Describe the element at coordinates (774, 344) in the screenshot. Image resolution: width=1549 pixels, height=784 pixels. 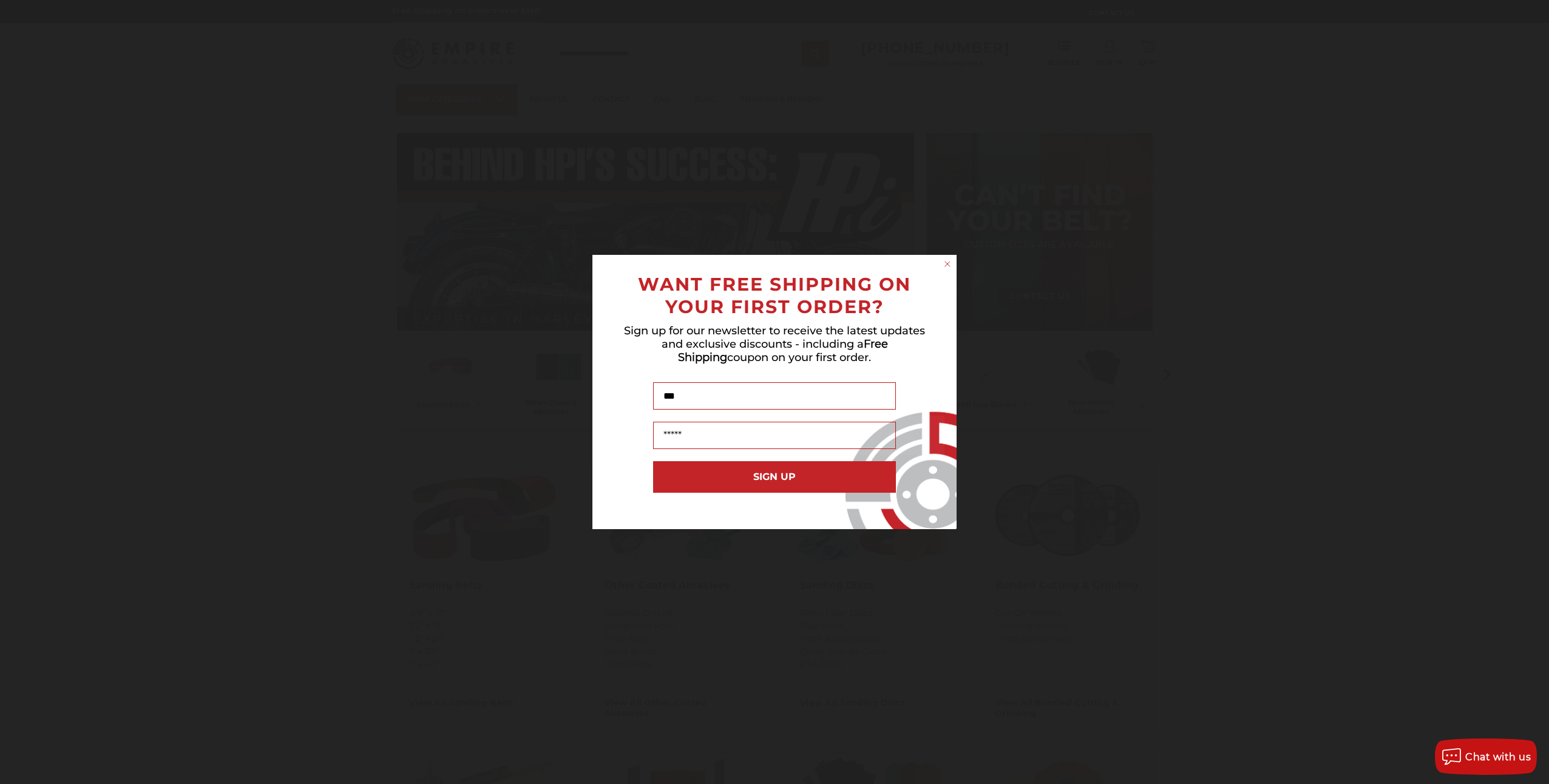
I see `span: Sign up for our newsletter to receive the latest updates and exclusive discounts - including a co...` at that location.